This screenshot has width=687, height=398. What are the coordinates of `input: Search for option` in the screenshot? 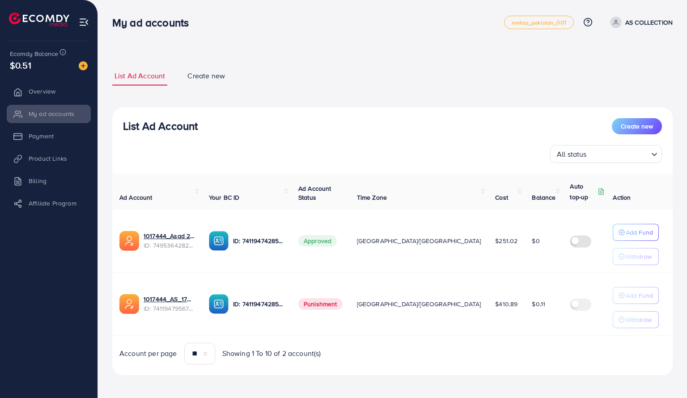 It's located at (619, 153).